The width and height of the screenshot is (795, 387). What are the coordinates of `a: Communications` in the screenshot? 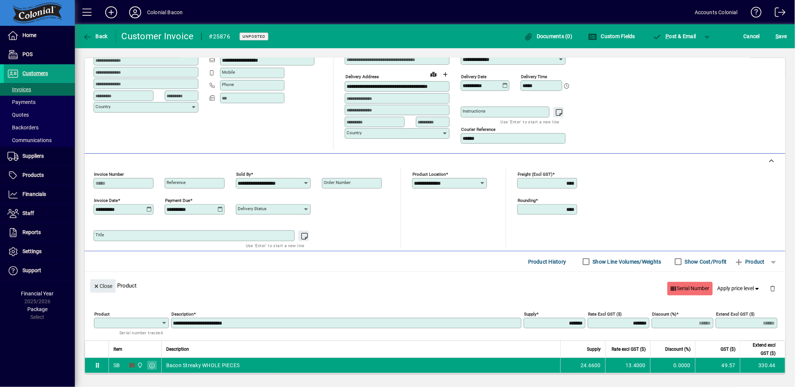 It's located at (39, 140).